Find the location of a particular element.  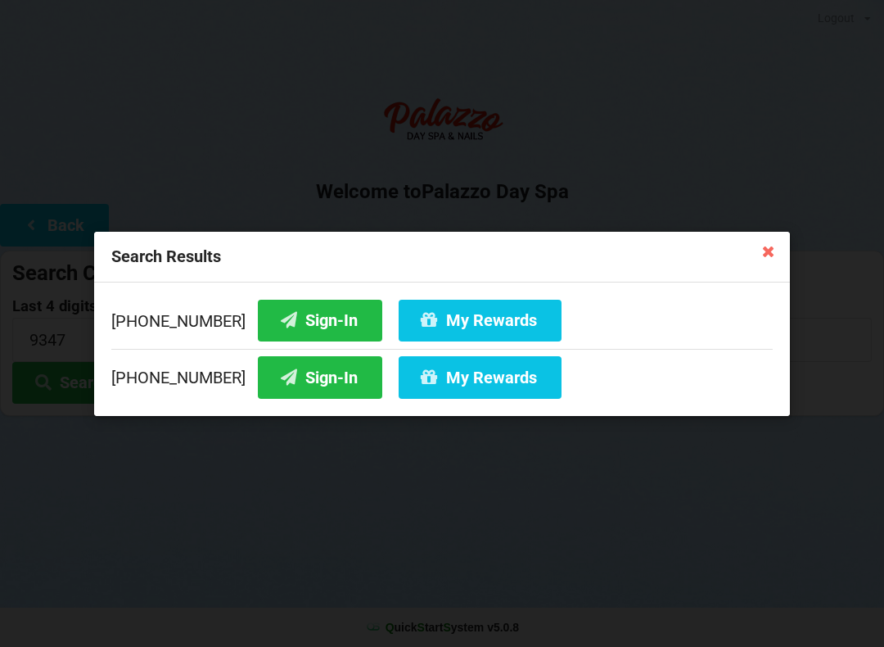

div: Search Results is located at coordinates (442, 257).